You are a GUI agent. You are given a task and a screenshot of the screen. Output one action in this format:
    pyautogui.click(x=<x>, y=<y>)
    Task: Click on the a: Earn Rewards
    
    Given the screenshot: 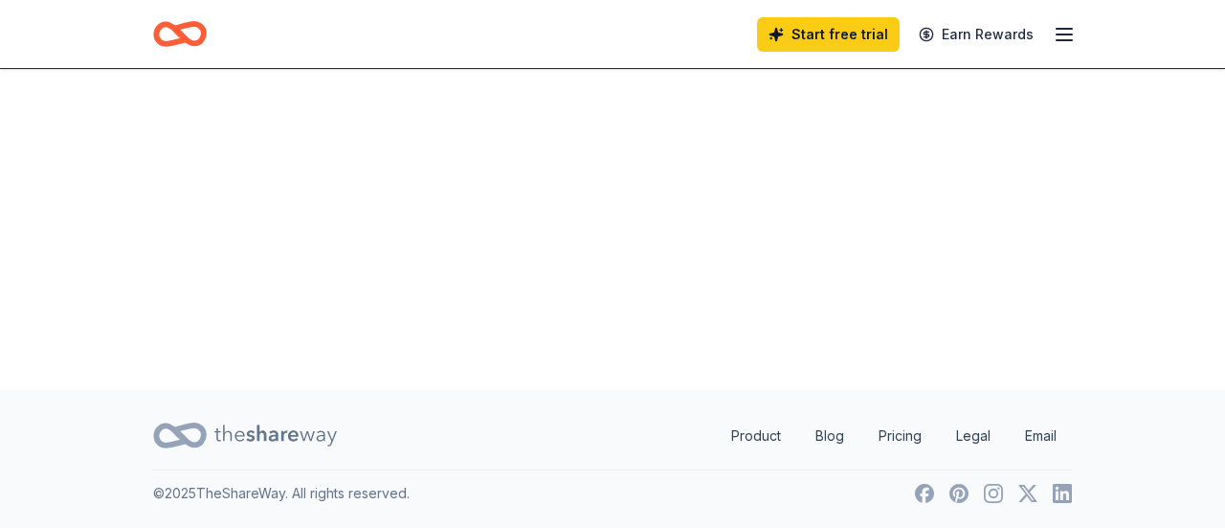 What is the action you would take?
    pyautogui.click(x=977, y=34)
    